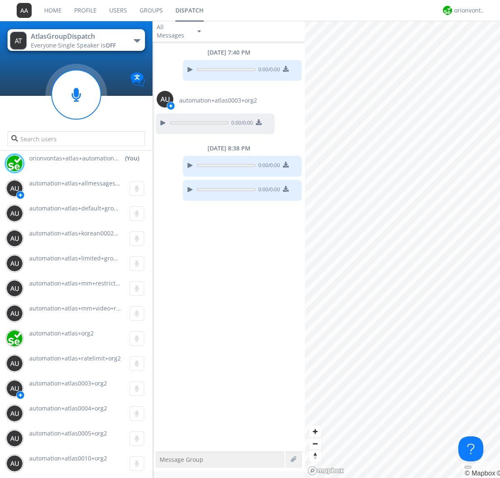 The width and height of the screenshot is (500, 478). Describe the element at coordinates (93, 308) in the screenshot. I see `span: automation+atlas+mm+video+restricted+org2` at that location.